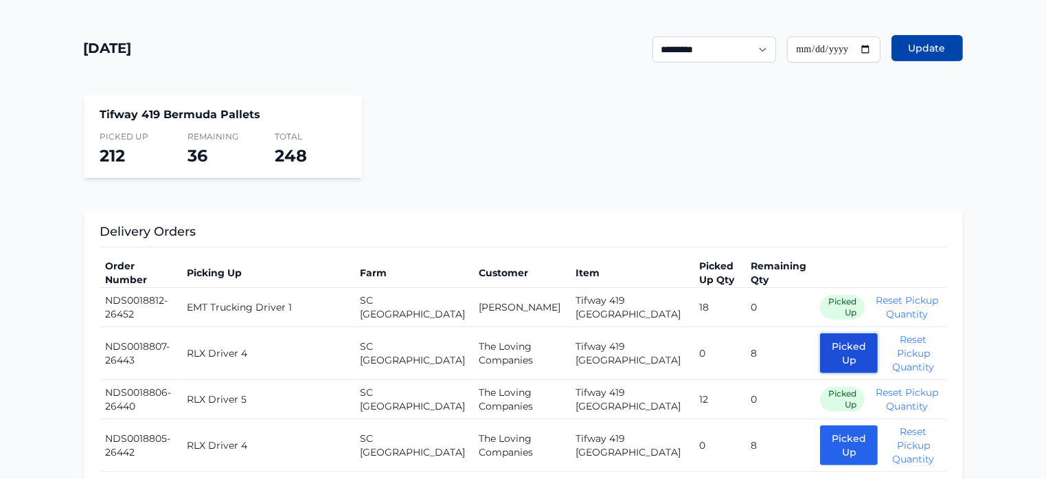  What do you see at coordinates (927, 48) in the screenshot?
I see `button: Update` at bounding box center [927, 48].